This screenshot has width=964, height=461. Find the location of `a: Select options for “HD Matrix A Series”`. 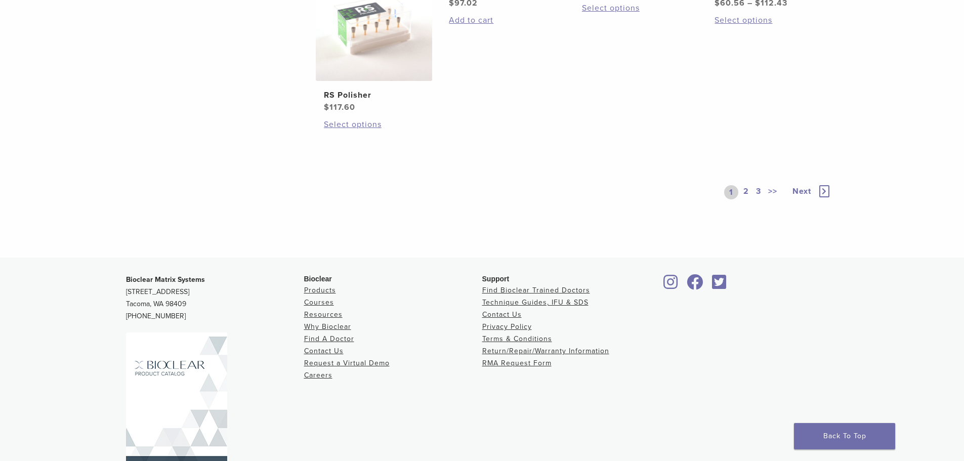

a: Select options for “HD Matrix A Series” is located at coordinates (632, 8).